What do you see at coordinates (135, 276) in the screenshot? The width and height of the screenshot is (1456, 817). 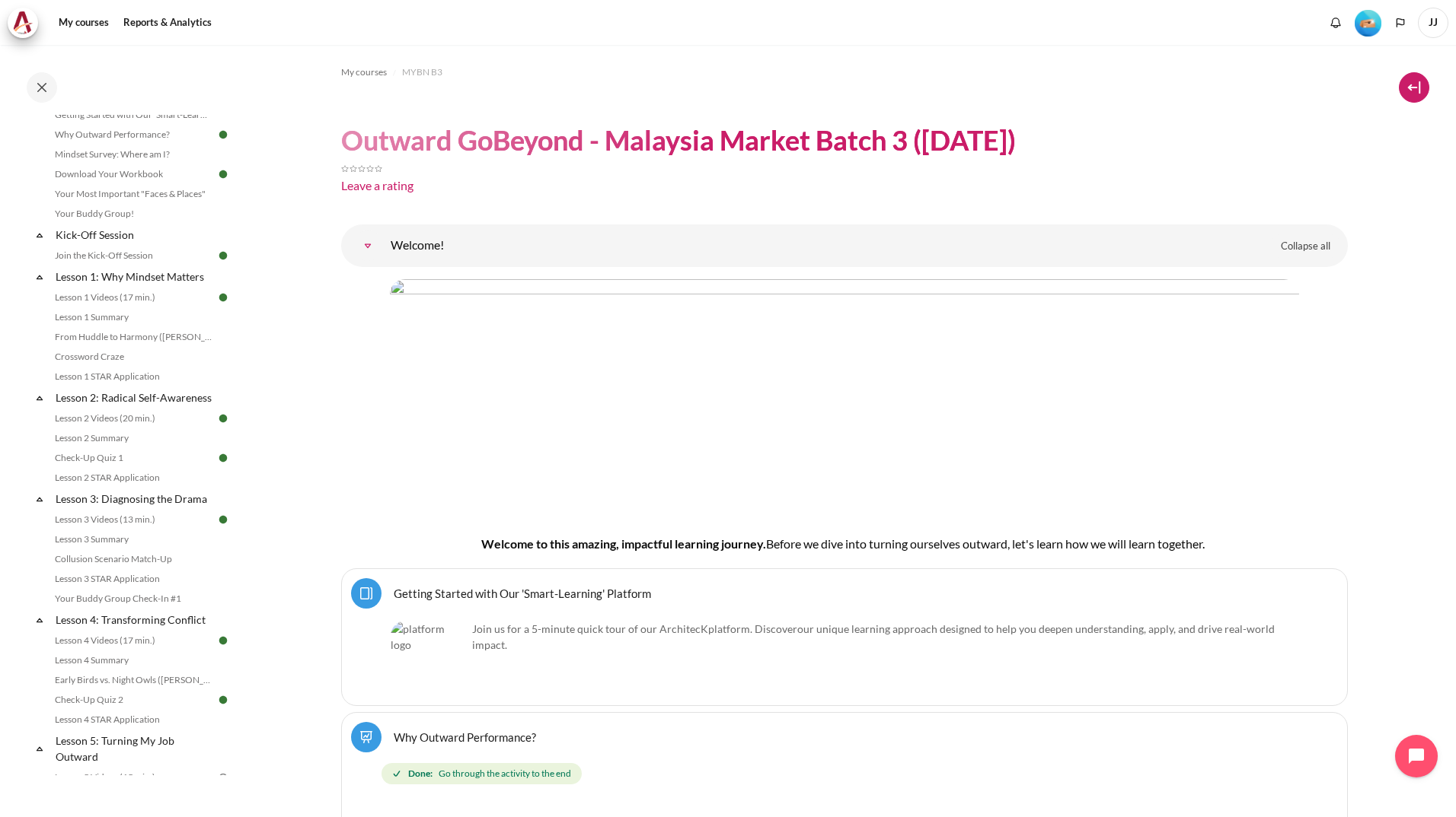 I see `a: Lesson 1: Why Mindset Matters` at bounding box center [135, 276].